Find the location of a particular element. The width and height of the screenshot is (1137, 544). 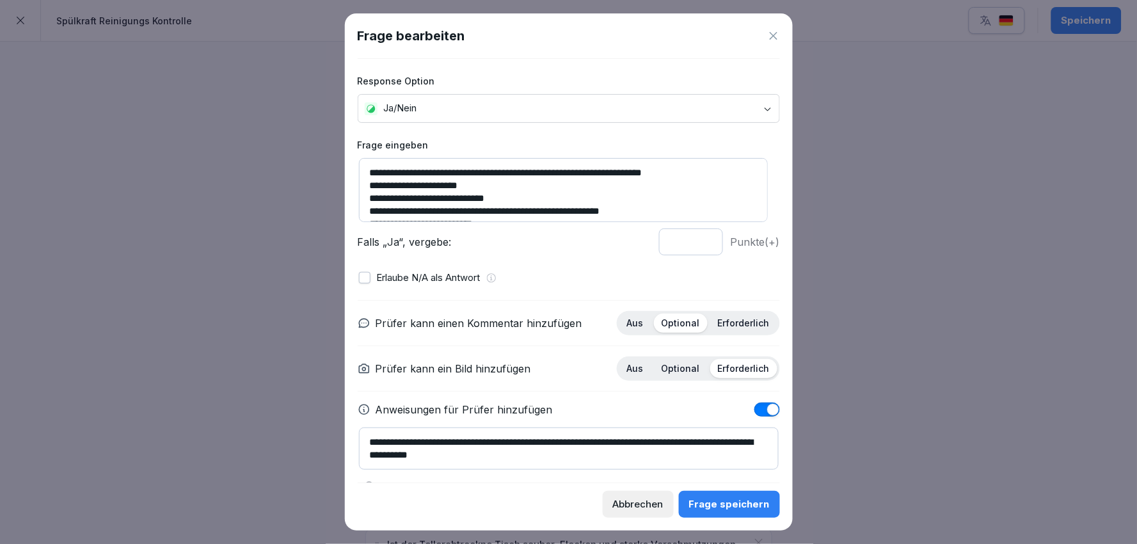

label: Response Option is located at coordinates (569, 81).